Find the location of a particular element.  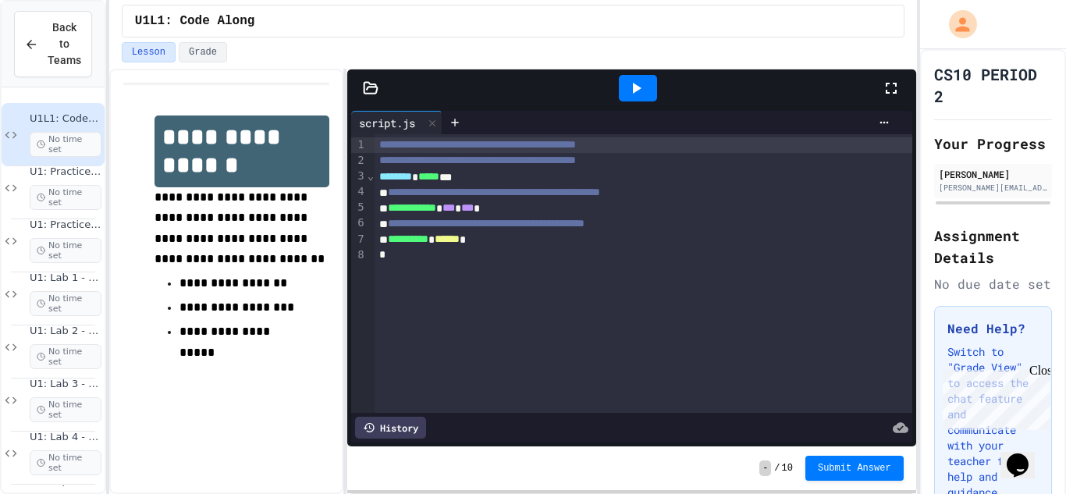

h1: CS10 PERIOD 2 is located at coordinates (992, 85).